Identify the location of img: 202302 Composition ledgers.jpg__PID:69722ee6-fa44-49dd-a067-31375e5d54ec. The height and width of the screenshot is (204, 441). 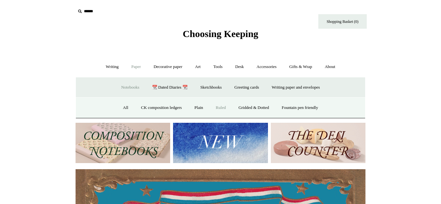
(123, 143).